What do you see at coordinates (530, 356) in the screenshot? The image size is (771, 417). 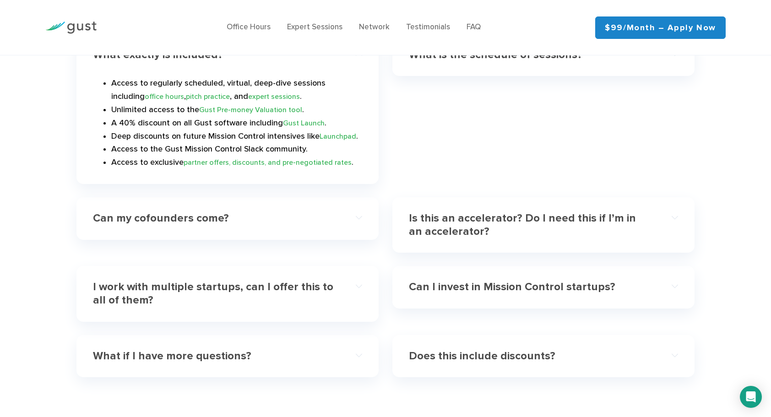 I see `h4: Does this include discounts?` at bounding box center [530, 356].